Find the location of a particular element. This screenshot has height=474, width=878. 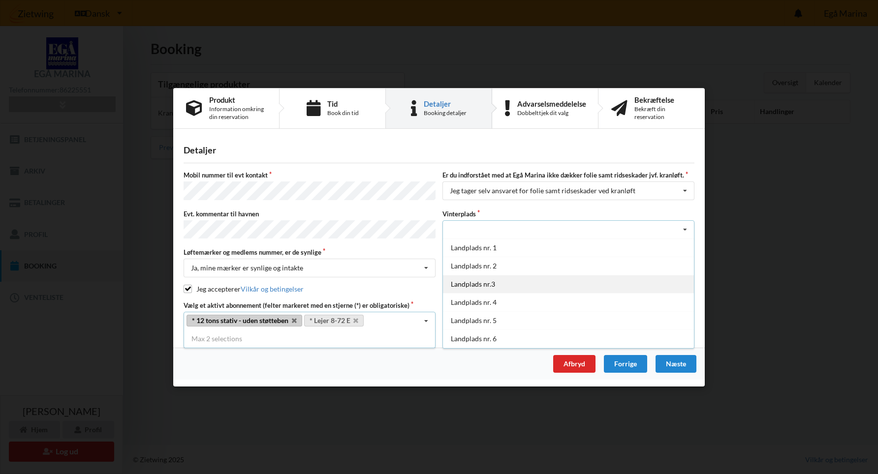

div: Landplads nr. 5 is located at coordinates (568, 320).